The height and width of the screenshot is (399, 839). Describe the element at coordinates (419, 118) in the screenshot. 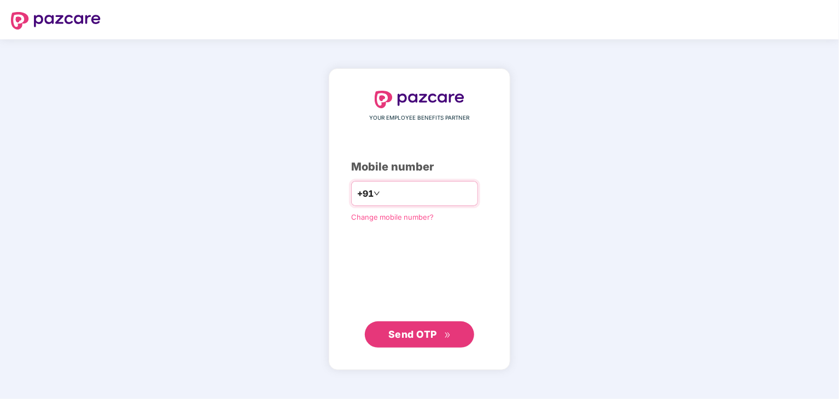

I see `span: YOUR EMPLOYEE BENEFITS PARTNER` at that location.